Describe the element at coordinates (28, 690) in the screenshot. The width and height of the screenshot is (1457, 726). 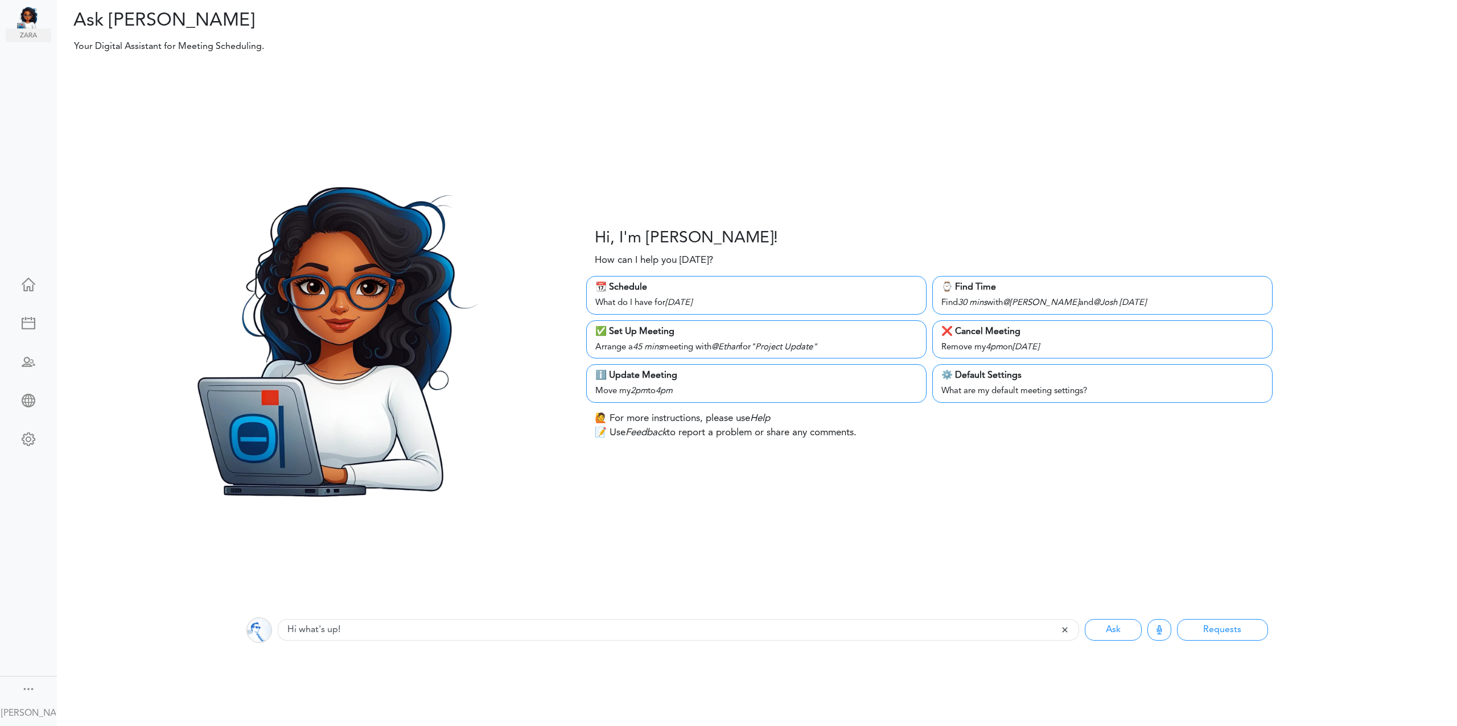
I see `a: Change side menu` at that location.